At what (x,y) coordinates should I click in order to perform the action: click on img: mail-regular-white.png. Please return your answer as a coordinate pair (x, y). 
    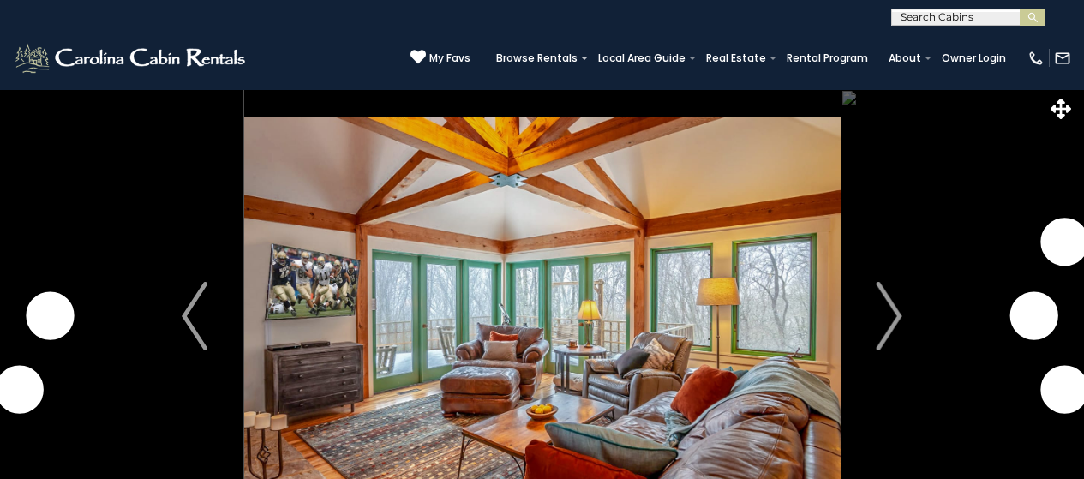
    Looking at the image, I should click on (1063, 58).